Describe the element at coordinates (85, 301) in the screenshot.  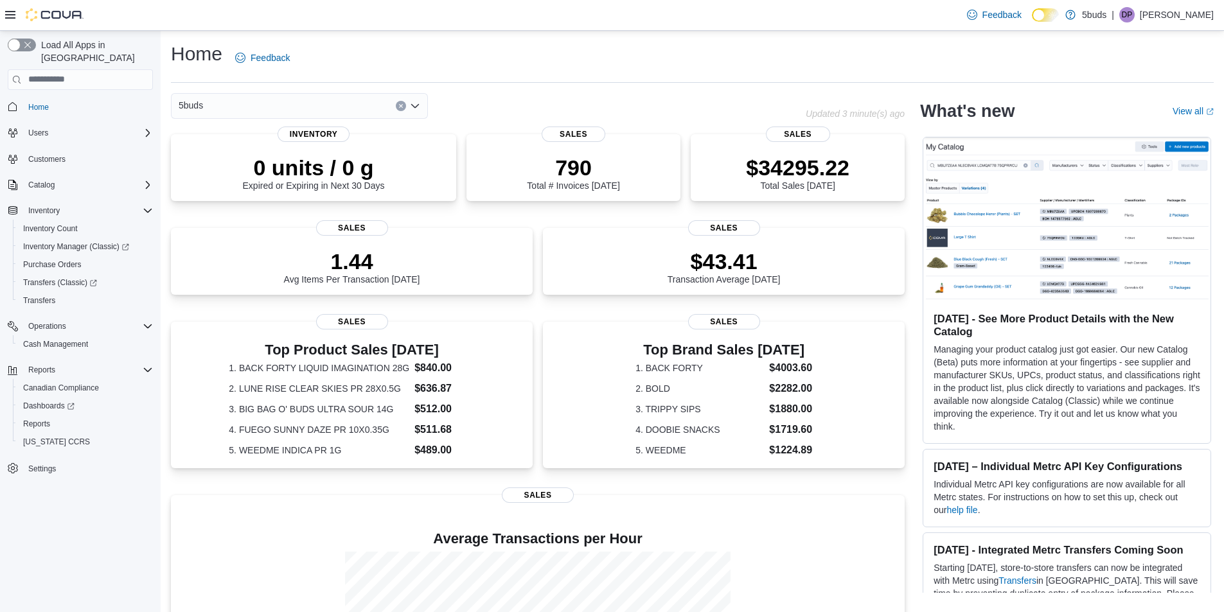
I see `button: Transfers` at that location.